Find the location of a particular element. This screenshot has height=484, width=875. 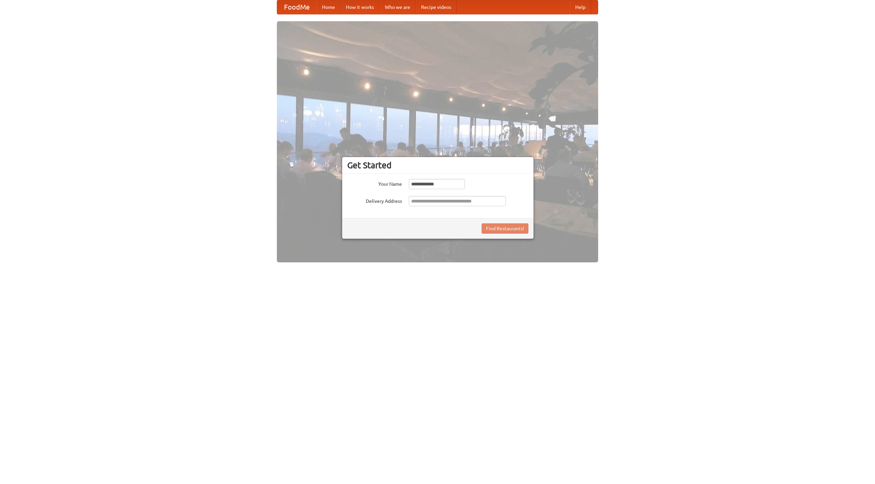

a: Home is located at coordinates (328, 7).